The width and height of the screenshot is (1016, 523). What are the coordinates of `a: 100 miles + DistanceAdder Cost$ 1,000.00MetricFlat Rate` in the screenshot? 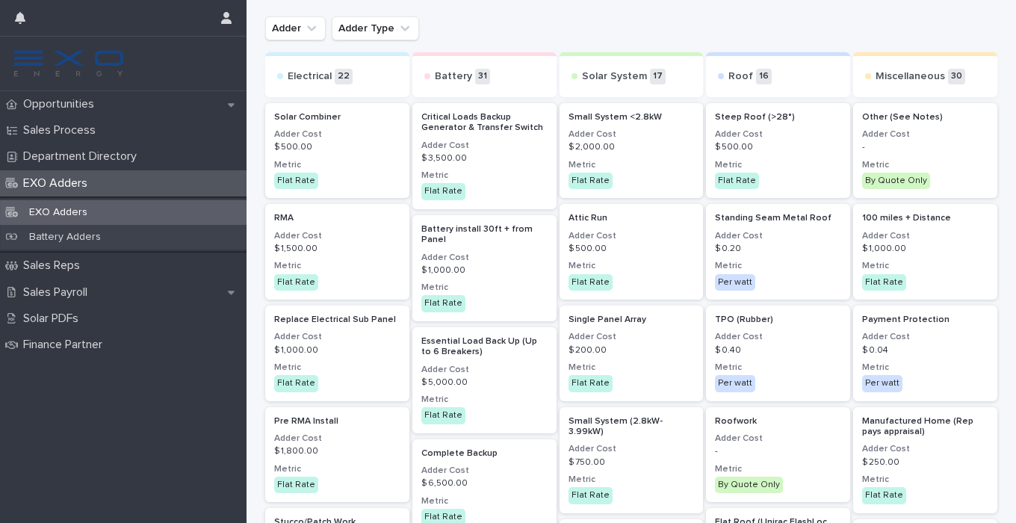 It's located at (925, 252).